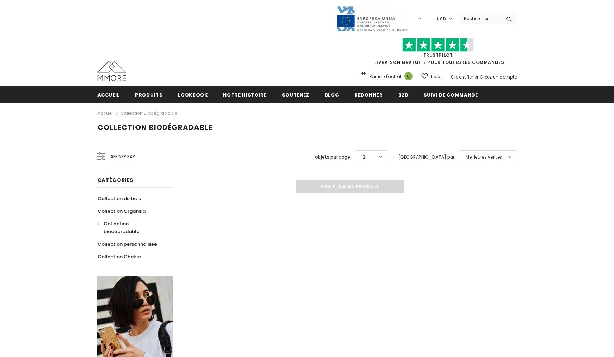  What do you see at coordinates (119, 256) in the screenshot?
I see `a: Collection Chakra` at bounding box center [119, 256].